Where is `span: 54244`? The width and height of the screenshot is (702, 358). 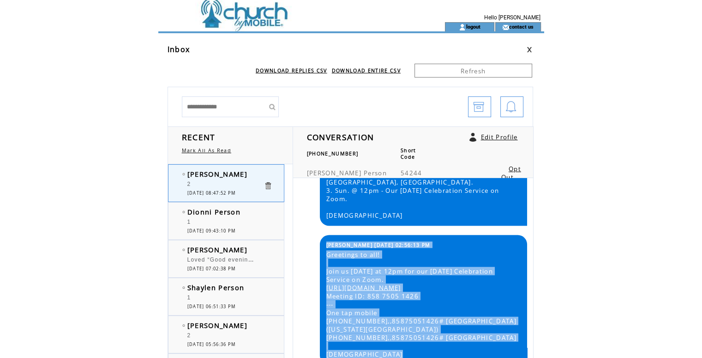
span: 54244 is located at coordinates (411, 173).